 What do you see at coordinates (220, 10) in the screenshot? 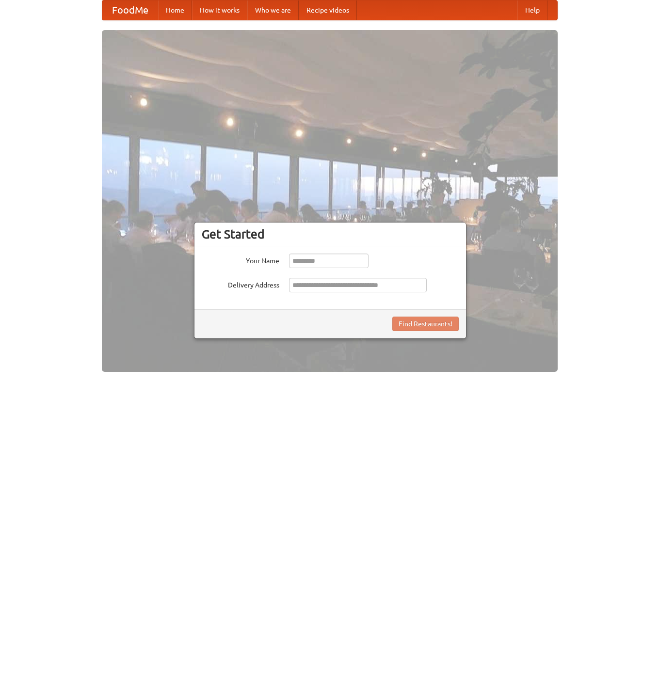
I see `a: How it works` at bounding box center [220, 10].